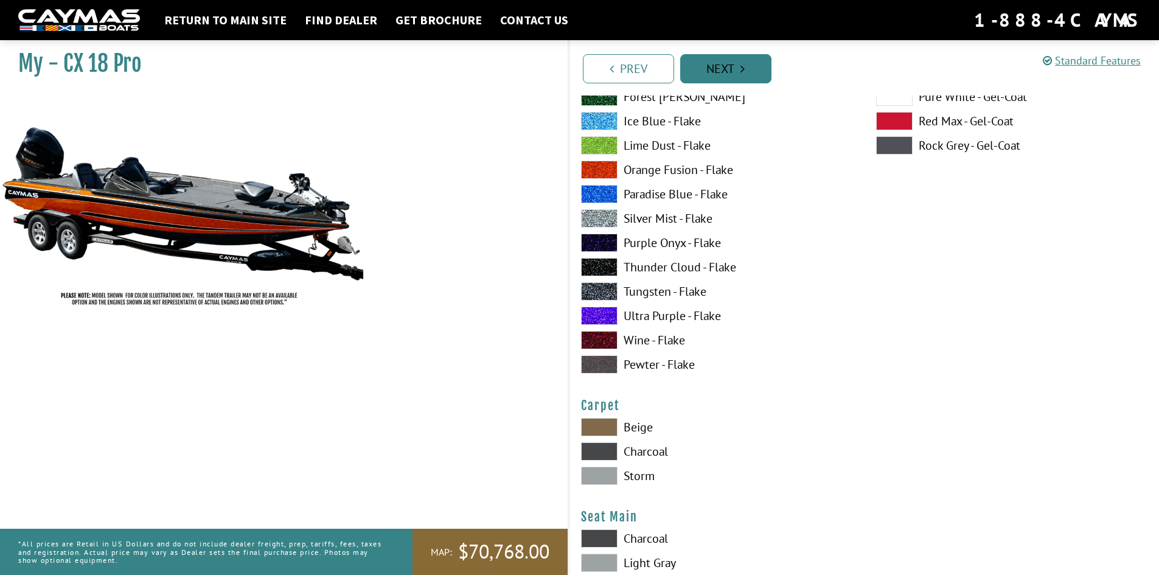 Image resolution: width=1159 pixels, height=575 pixels. I want to click on div: 1-888-4CAYMAS, so click(1057, 20).